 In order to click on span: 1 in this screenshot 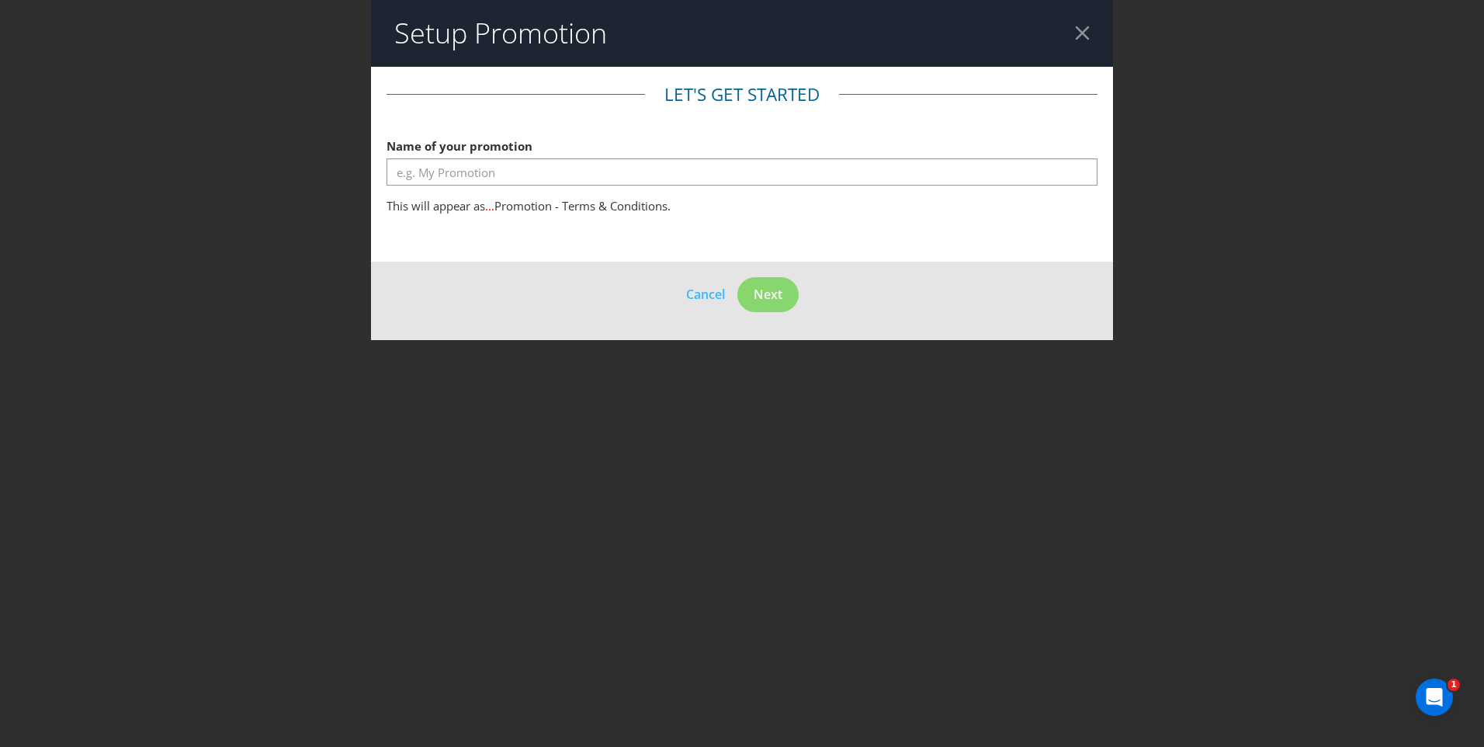, I will do `click(1454, 685)`.